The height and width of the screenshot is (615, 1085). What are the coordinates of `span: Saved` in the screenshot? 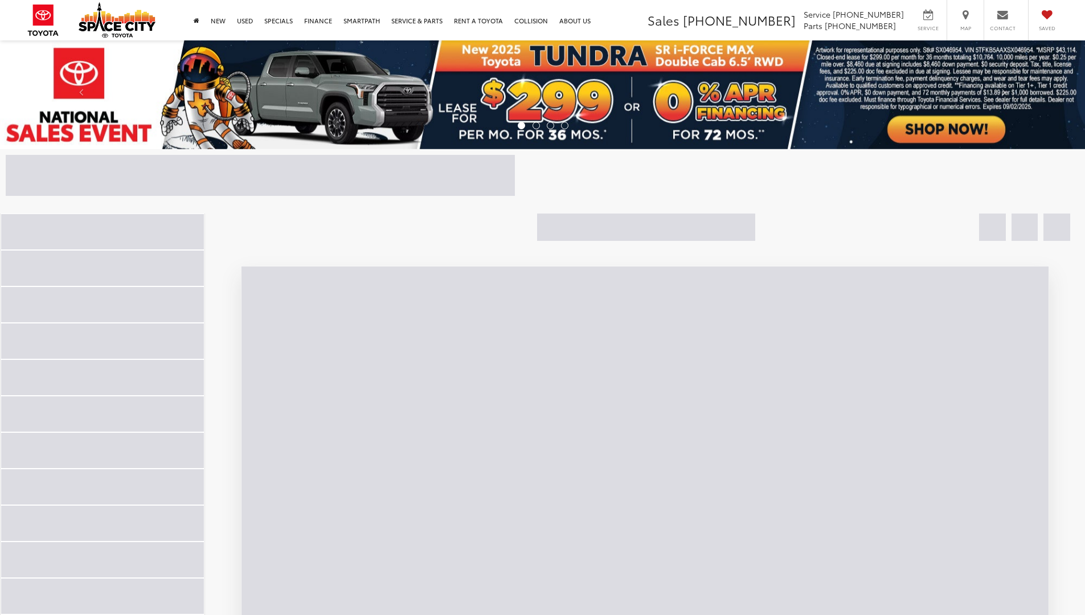 It's located at (1047, 28).